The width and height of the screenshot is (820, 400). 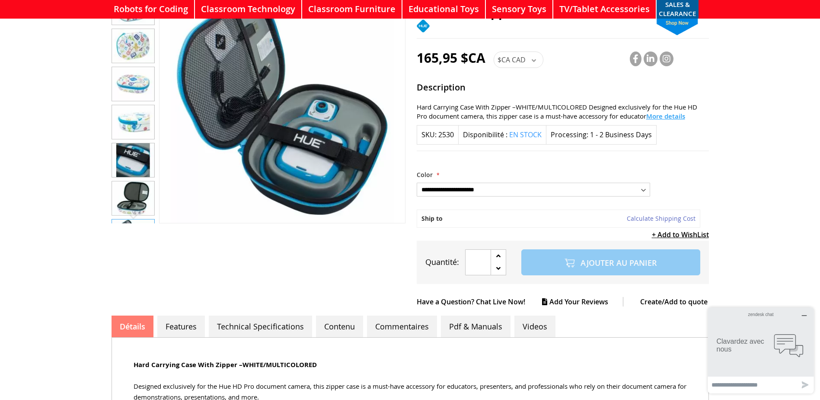 What do you see at coordinates (661, 218) in the screenshot?
I see `a: Calculate Shipping Cost` at bounding box center [661, 218].